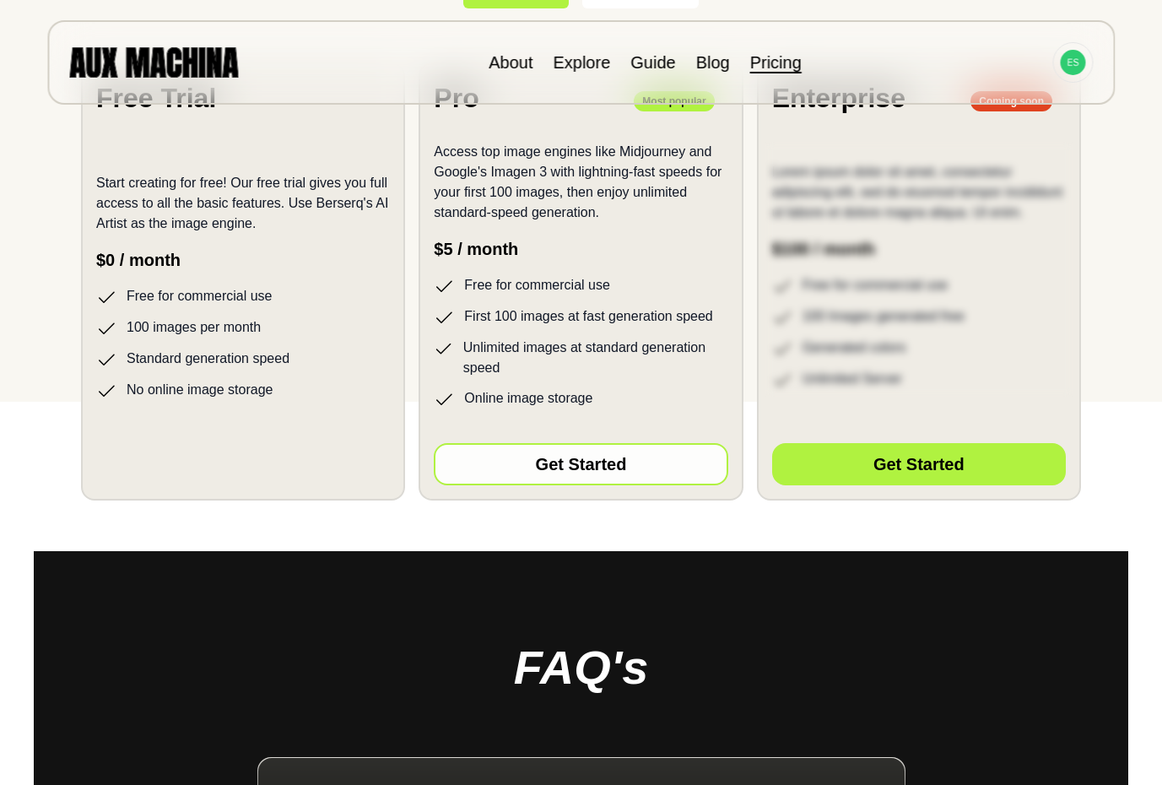 The image size is (1162, 785). I want to click on p: Start creating for free! Our free trial gives you full access to all the basic features. Use Bers..., so click(243, 203).